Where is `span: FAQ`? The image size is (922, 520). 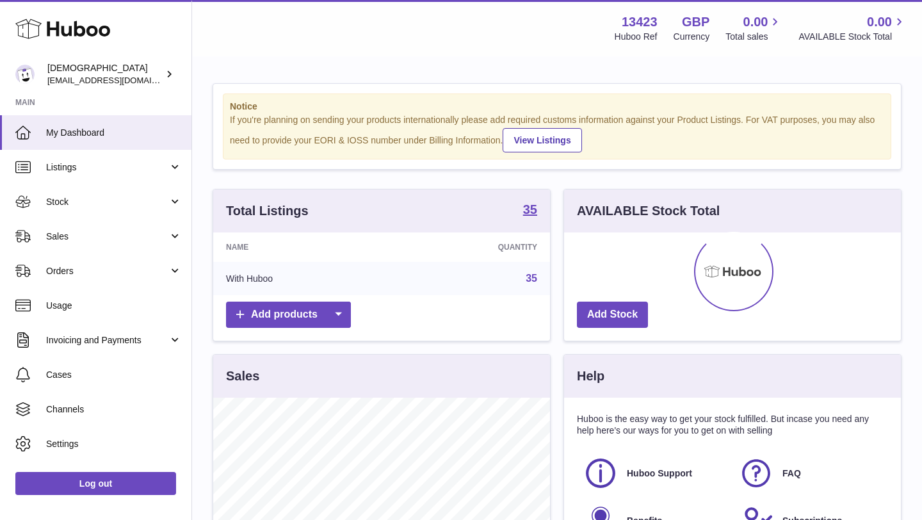 span: FAQ is located at coordinates (791, 473).